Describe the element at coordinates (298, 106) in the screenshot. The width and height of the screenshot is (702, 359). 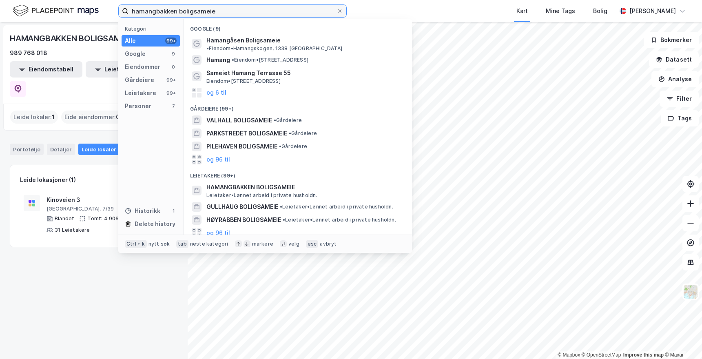
I see `div: Gårdeiere (99+)` at that location.